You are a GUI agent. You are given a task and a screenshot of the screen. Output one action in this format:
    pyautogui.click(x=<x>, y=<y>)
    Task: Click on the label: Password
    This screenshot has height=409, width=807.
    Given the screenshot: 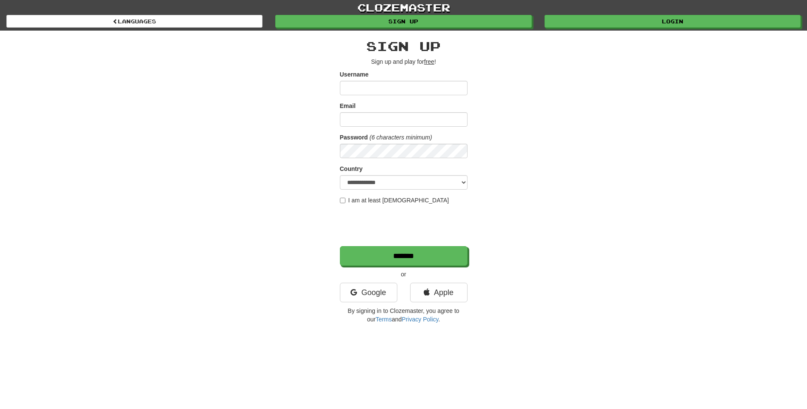 What is the action you would take?
    pyautogui.click(x=354, y=137)
    